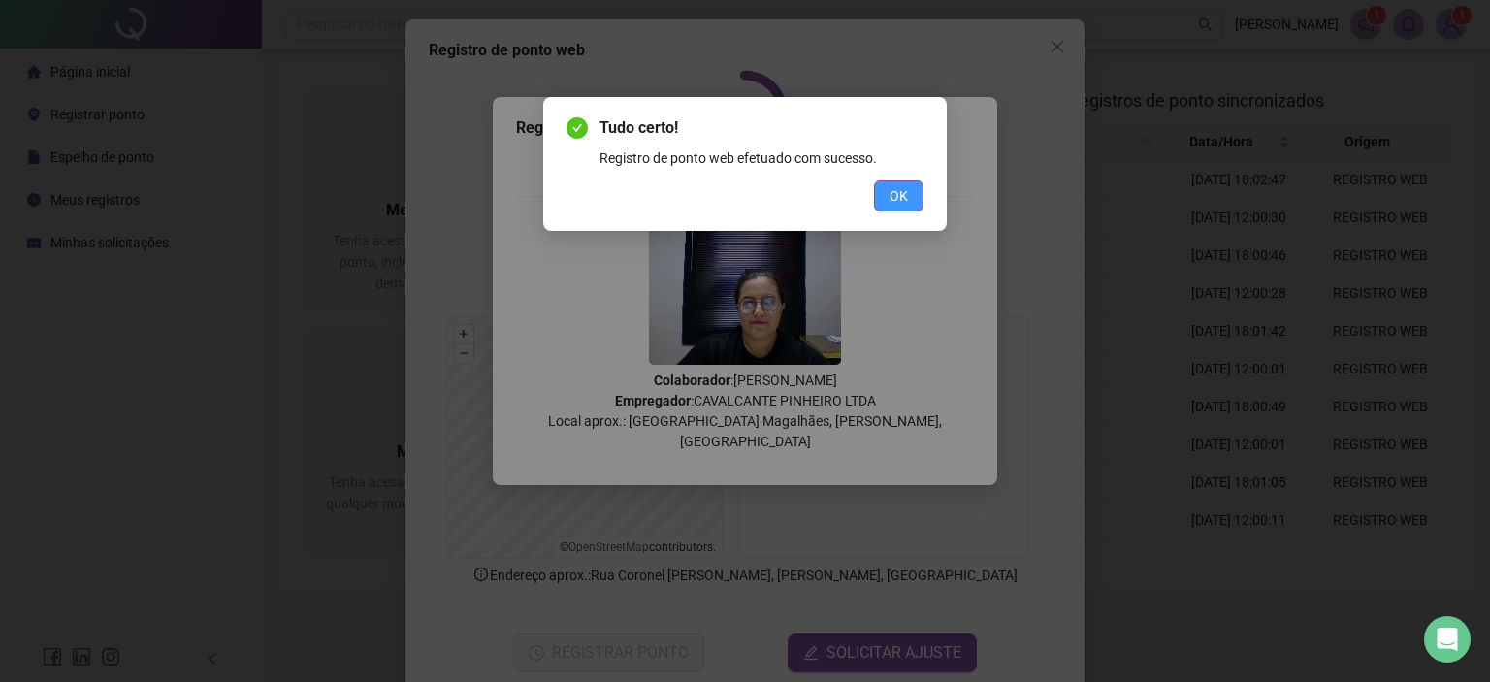 The width and height of the screenshot is (1490, 682). What do you see at coordinates (1448, 639) in the screenshot?
I see `div: Open Intercom Messenger` at bounding box center [1448, 639].